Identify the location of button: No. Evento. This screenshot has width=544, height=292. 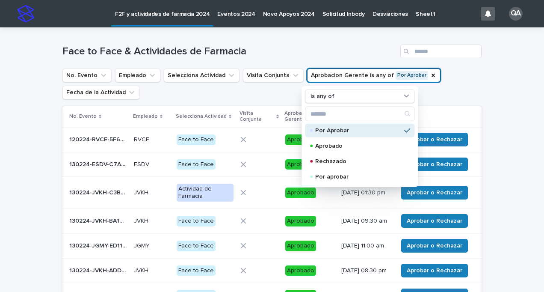
(87, 75).